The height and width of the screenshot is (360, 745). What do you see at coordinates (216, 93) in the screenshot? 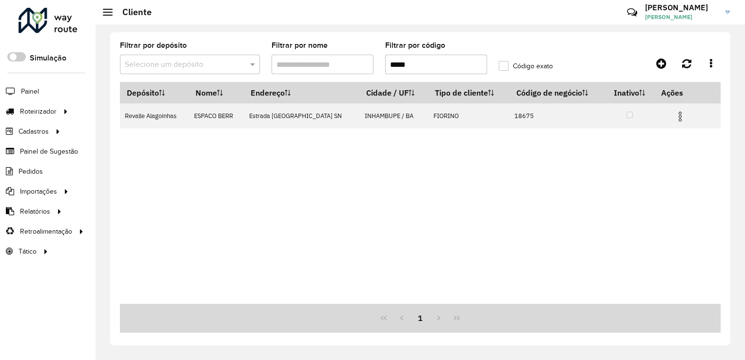
I see `th: Nome` at bounding box center [216, 93].